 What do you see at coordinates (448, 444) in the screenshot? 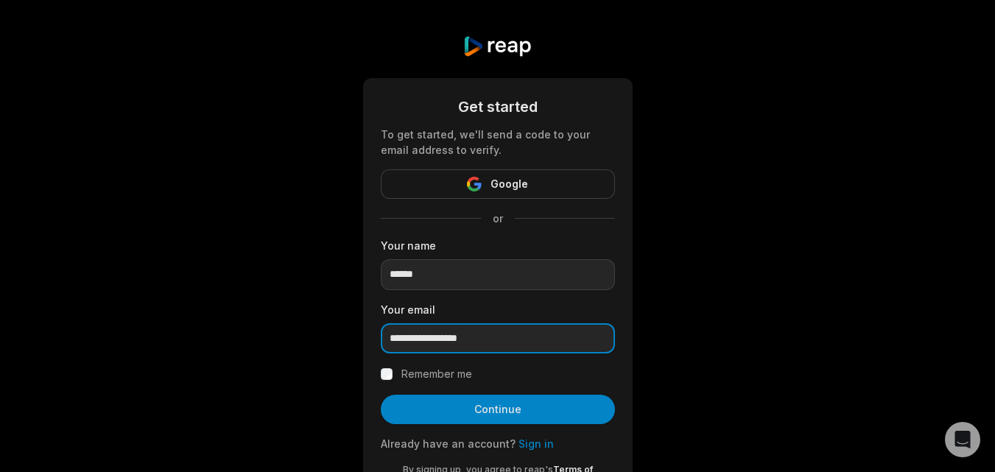
I see `span: Already have an account?` at bounding box center [448, 444].